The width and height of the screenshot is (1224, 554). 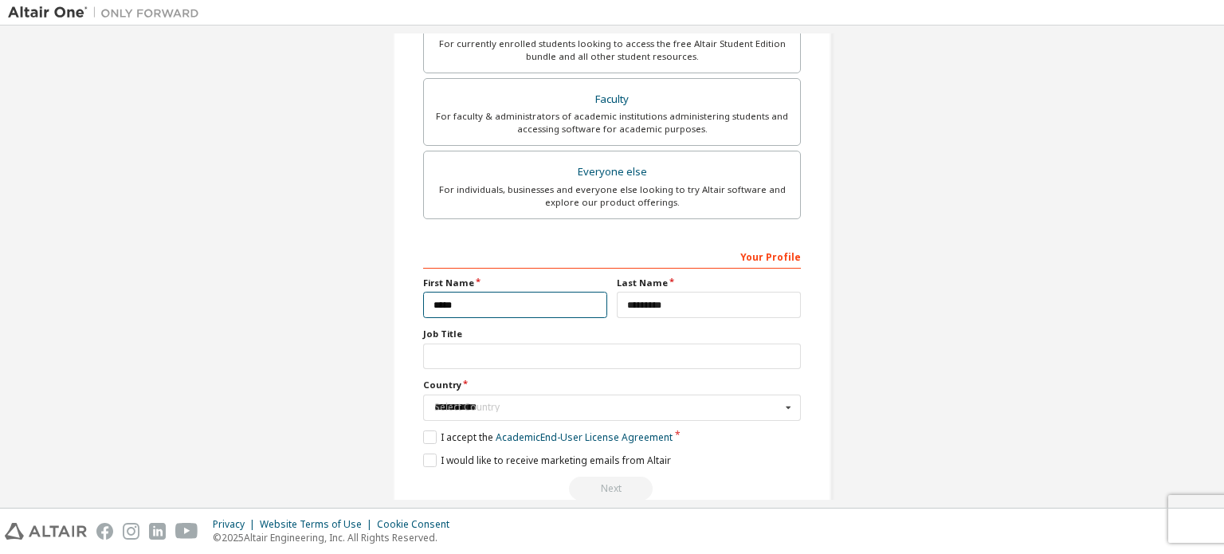 What do you see at coordinates (584, 437) in the screenshot?
I see `a: Academic End-User License Agreement` at bounding box center [584, 437].